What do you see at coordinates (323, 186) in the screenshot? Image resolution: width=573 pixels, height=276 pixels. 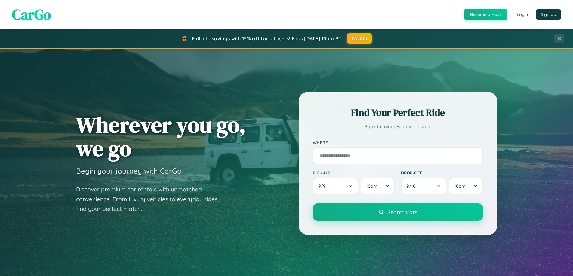 I see `span: 9 / 9` at bounding box center [323, 186].